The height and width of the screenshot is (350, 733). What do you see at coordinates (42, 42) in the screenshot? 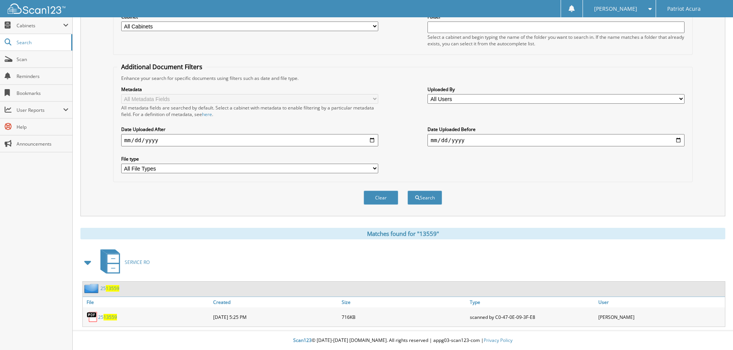
I see `span: Search` at bounding box center [42, 42].